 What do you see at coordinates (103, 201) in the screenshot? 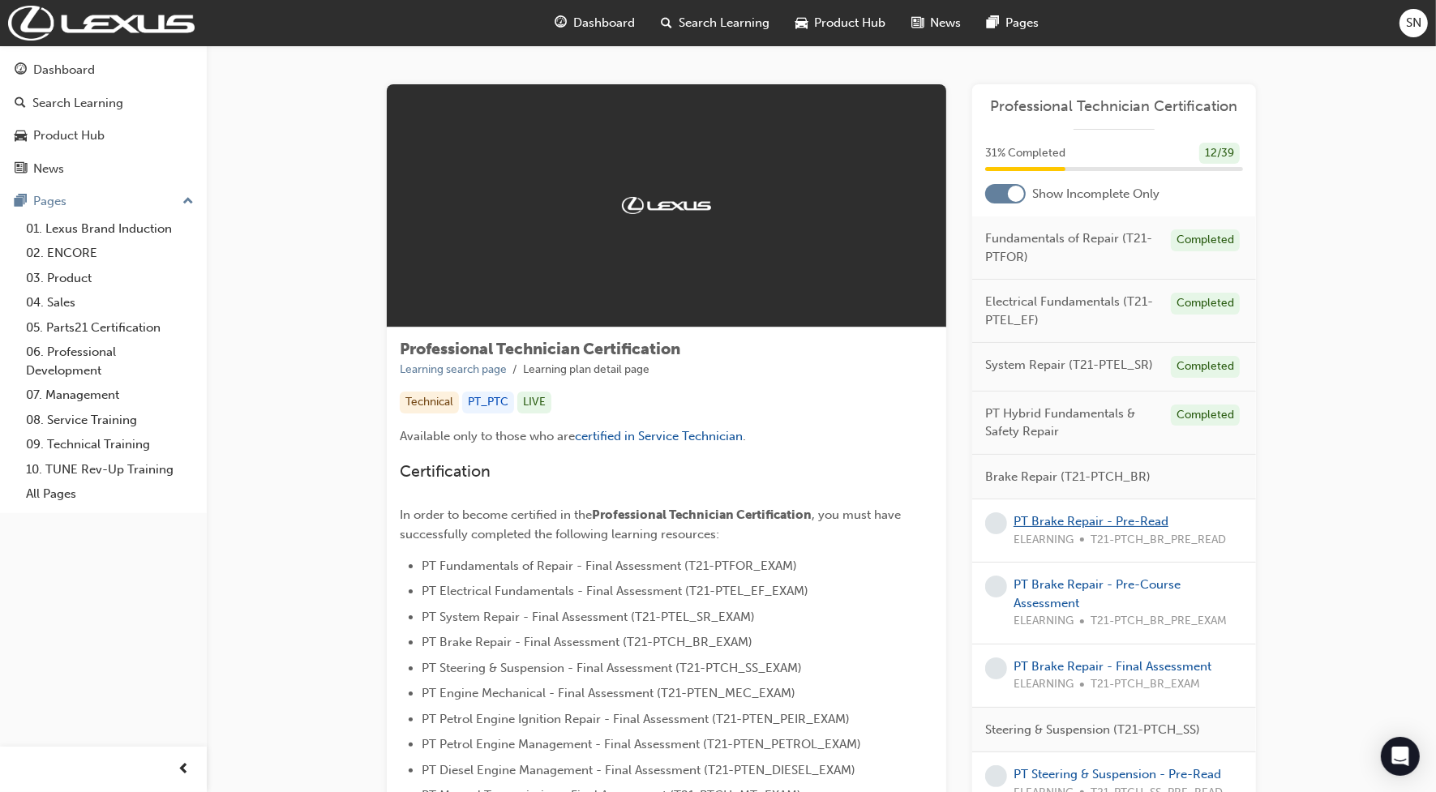
I see `button: Pages` at bounding box center [103, 201].